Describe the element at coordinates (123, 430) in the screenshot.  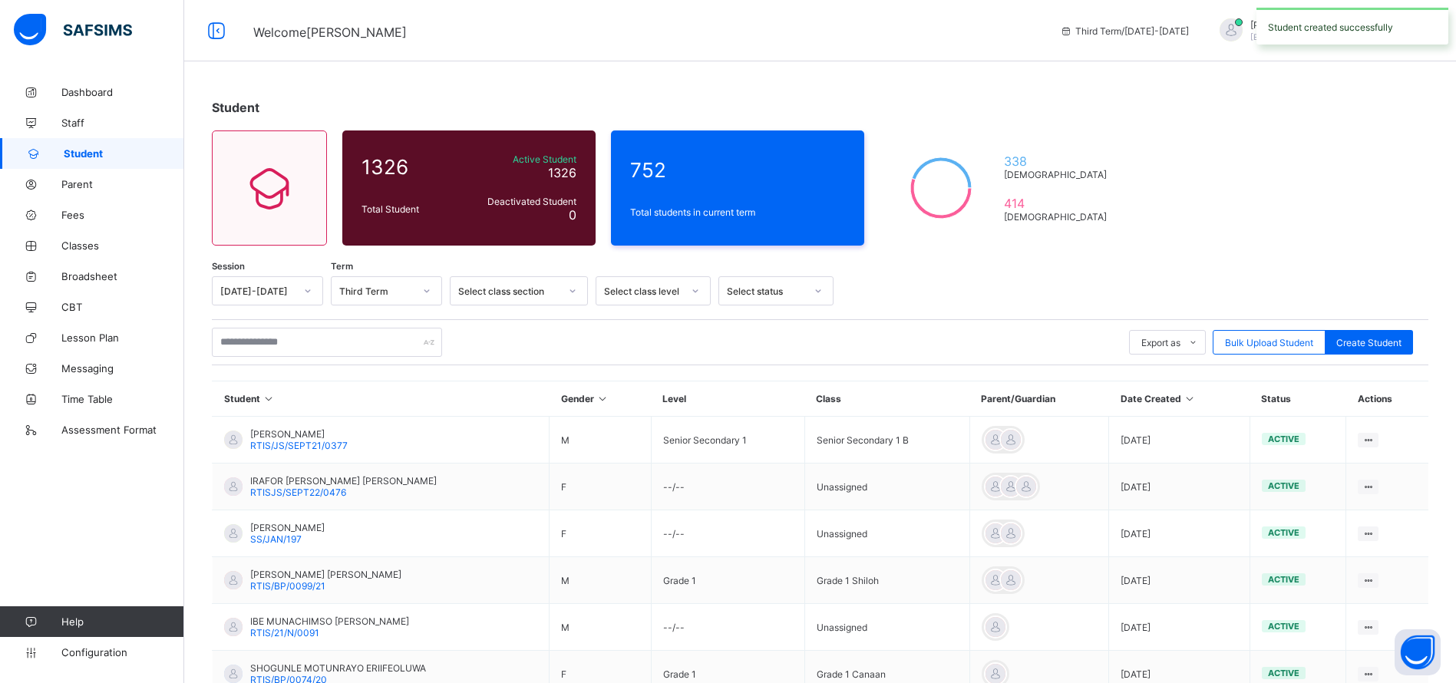
I see `span: Assessment Format` at that location.